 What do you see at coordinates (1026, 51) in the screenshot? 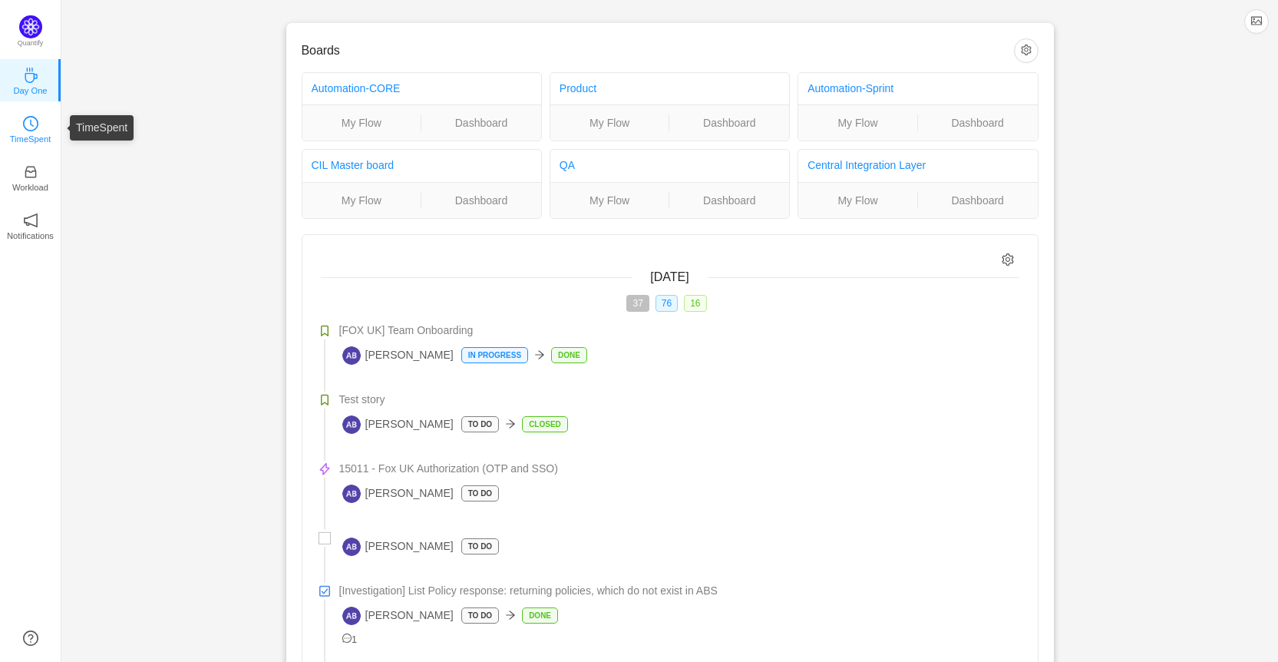
I see `button: icon: setting` at bounding box center [1026, 51].